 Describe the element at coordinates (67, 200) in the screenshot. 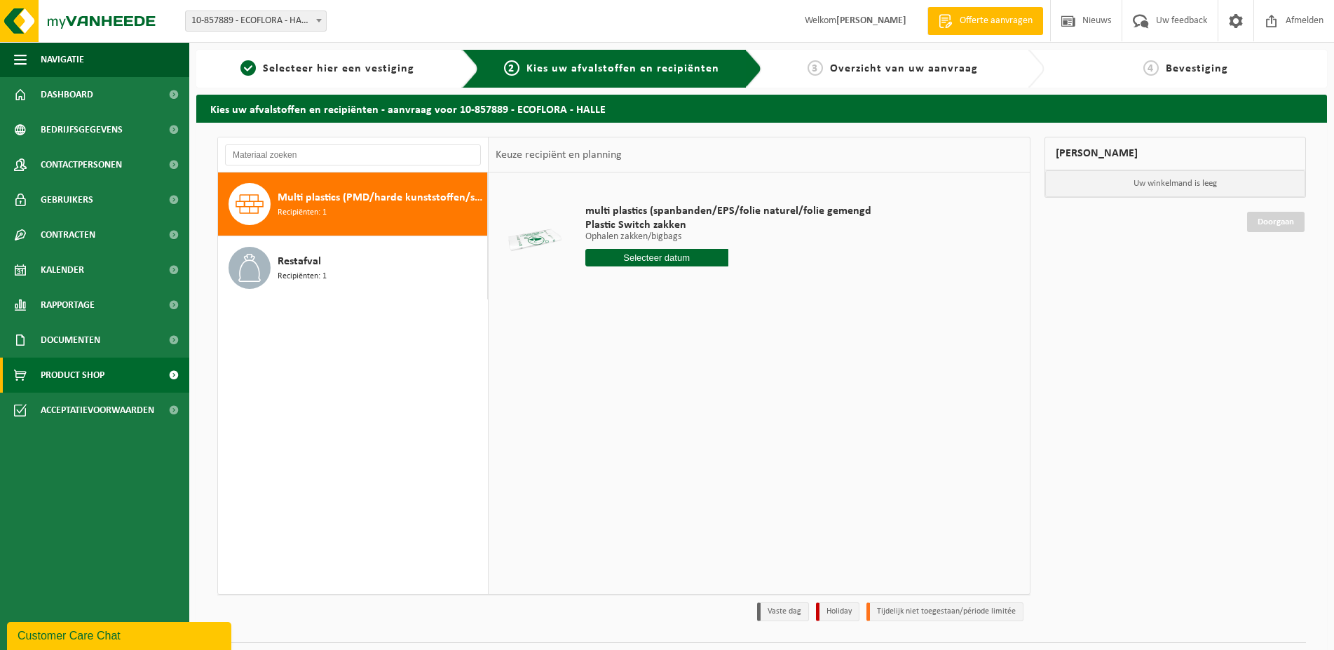

I see `span: Gebruikers` at that location.